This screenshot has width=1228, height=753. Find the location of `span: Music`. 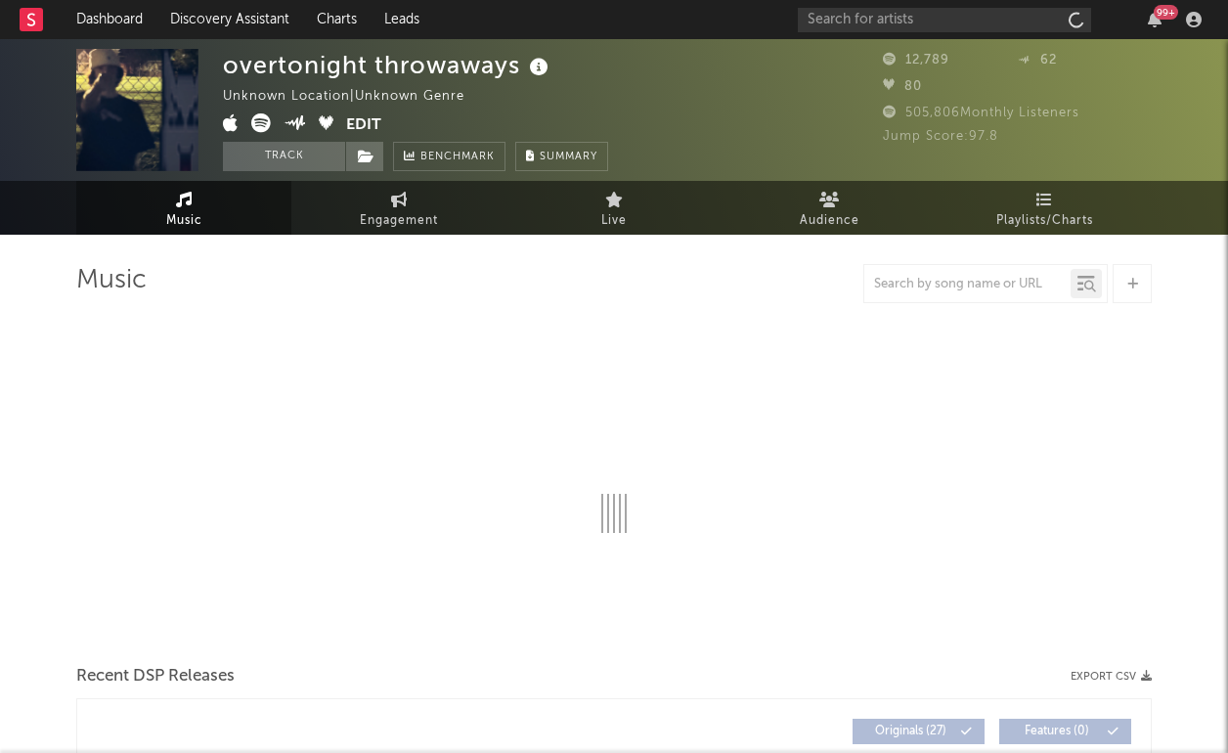

span: Music is located at coordinates (184, 221).